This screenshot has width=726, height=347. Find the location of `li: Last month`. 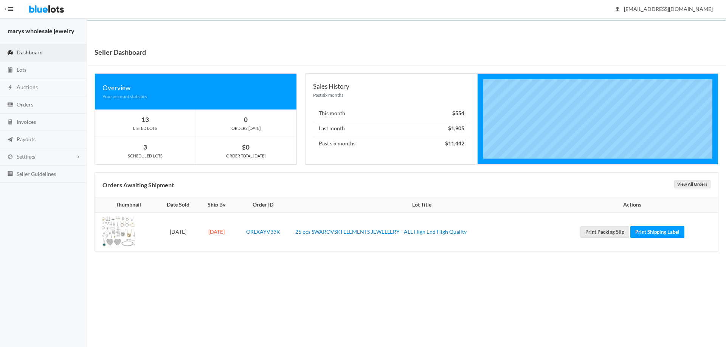

li: Last month is located at coordinates (391, 129).